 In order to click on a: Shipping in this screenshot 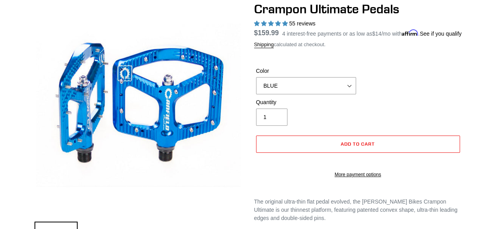, I will do `click(264, 45)`.